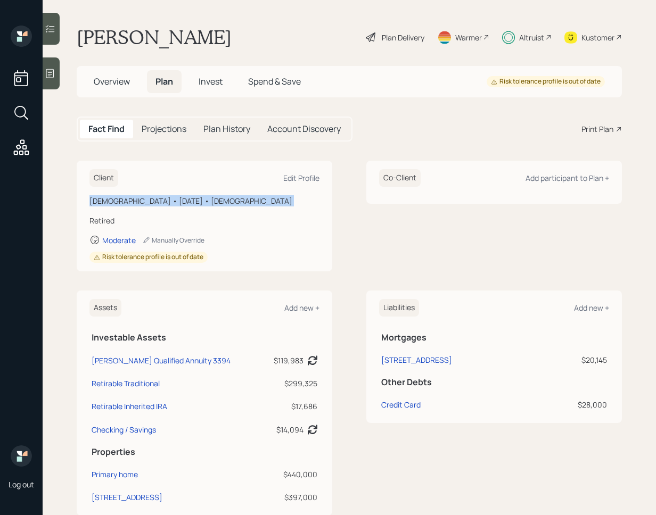 This screenshot has width=656, height=515. Describe the element at coordinates (204, 337) in the screenshot. I see `h5: Investable Assets` at that location.